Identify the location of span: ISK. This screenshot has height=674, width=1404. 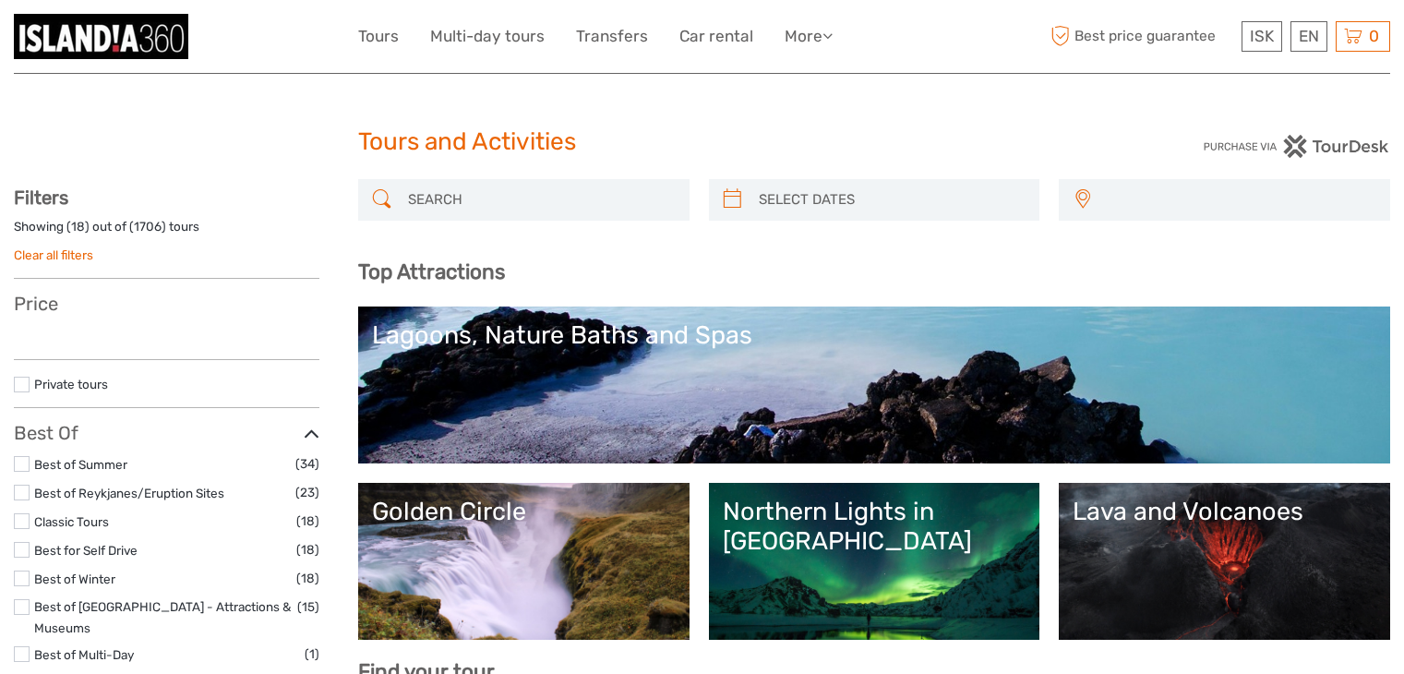
(1262, 36).